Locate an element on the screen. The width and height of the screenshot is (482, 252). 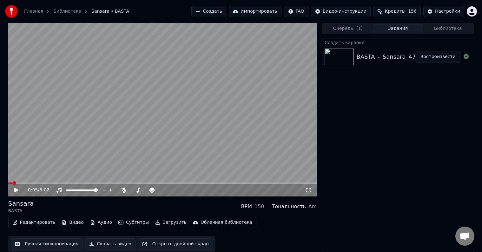
span: Кредиты is located at coordinates (395, 11).